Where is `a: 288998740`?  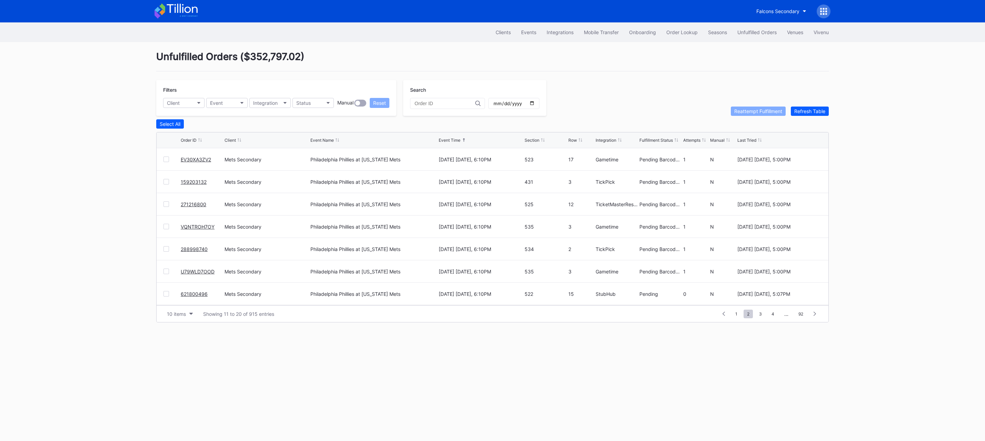 a: 288998740 is located at coordinates (194, 249).